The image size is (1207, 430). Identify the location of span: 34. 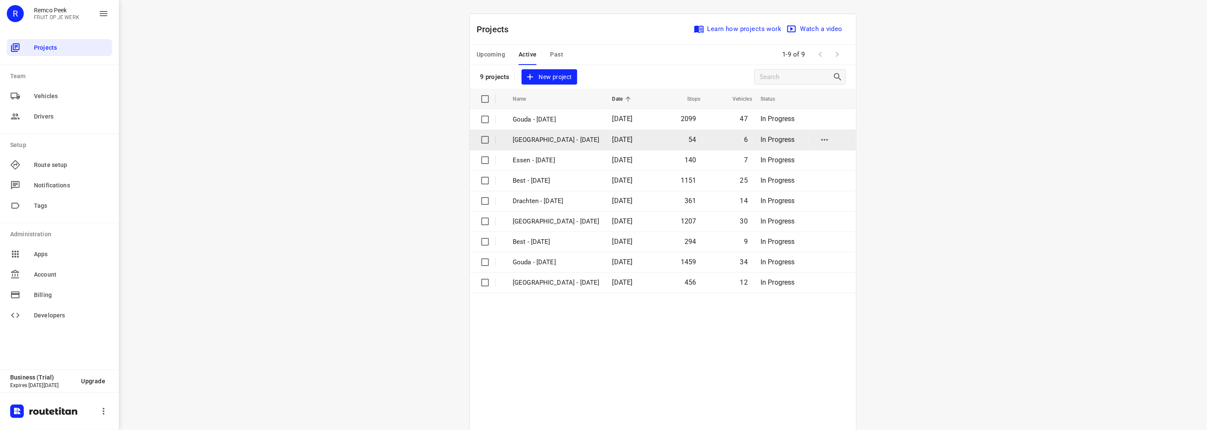
(744, 261).